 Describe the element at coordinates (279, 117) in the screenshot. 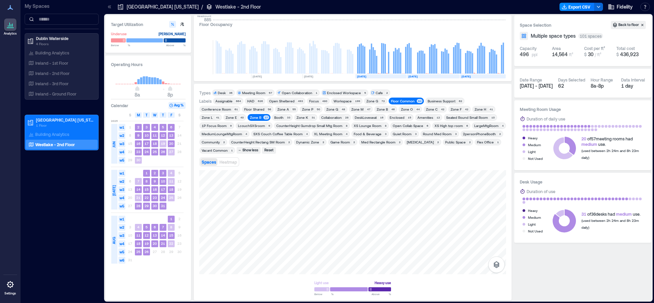

I see `div: Booth` at that location.